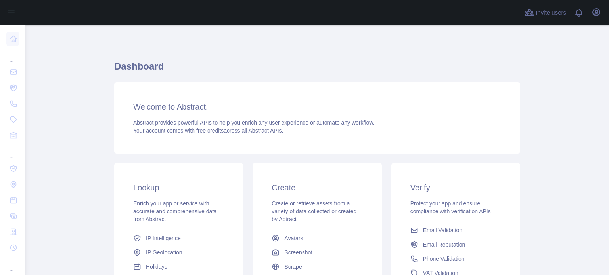  Describe the element at coordinates (163, 239) in the screenshot. I see `span: IP Intelligence` at that location.